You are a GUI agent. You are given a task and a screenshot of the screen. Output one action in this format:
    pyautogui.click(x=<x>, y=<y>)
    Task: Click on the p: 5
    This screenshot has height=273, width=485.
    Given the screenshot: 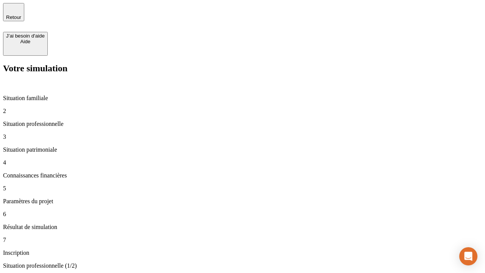 What is the action you would take?
    pyautogui.click(x=243, y=188)
    